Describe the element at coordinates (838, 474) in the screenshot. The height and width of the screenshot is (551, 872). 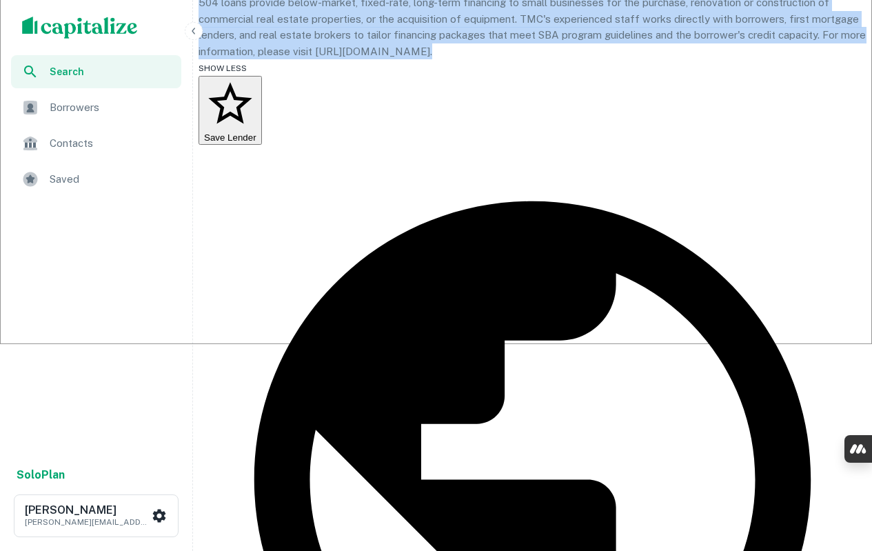
I see `div: Chat Widget` at that location.